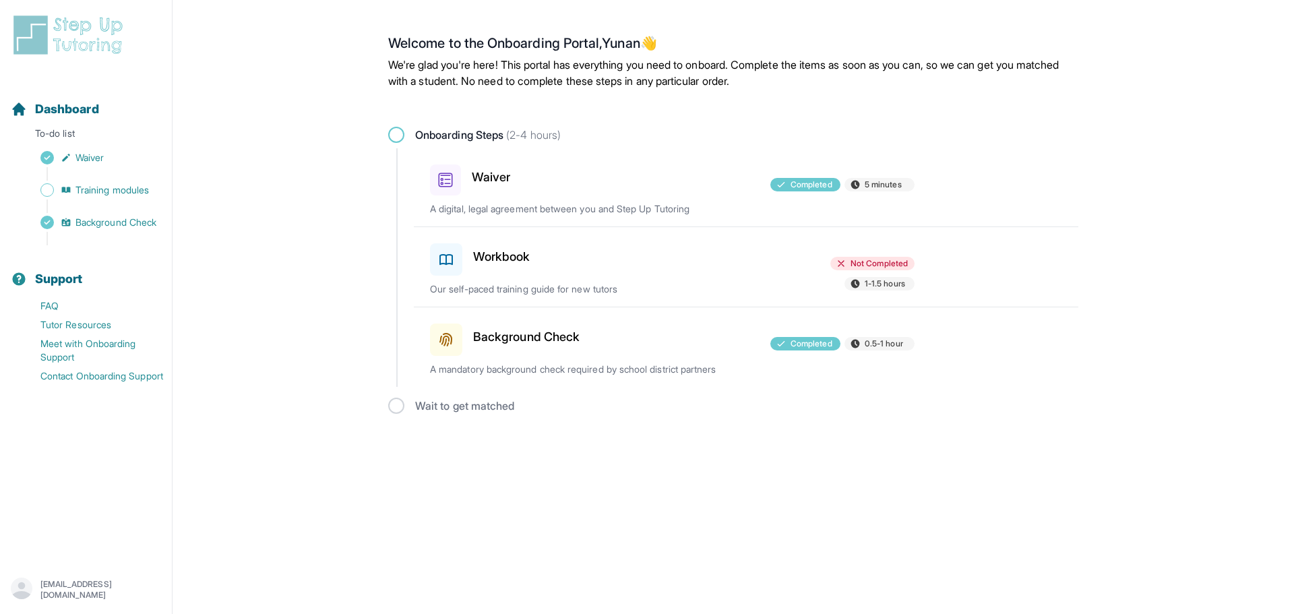 This screenshot has height=614, width=1294. Describe the element at coordinates (91, 351) in the screenshot. I see `a: Meet with Onboarding Support` at that location.